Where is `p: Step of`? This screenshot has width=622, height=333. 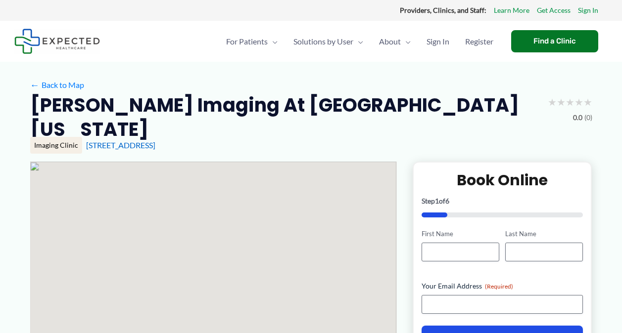
p: Step of is located at coordinates (502, 201).